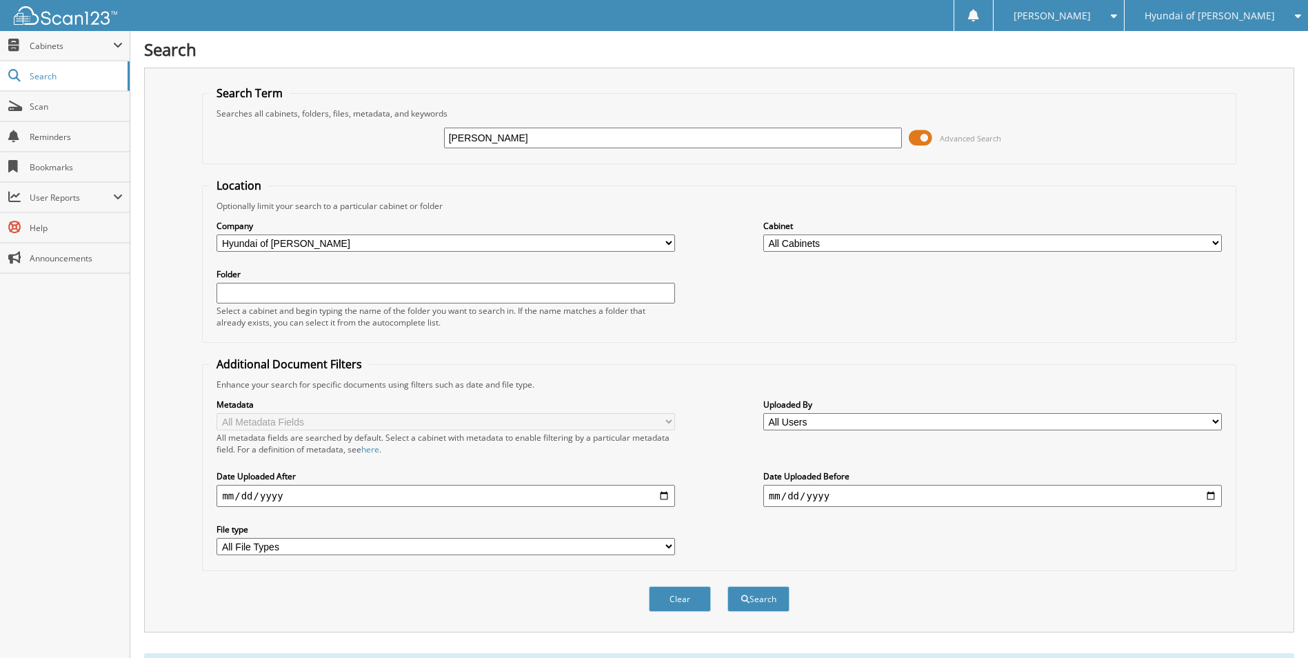 Image resolution: width=1308 pixels, height=658 pixels. What do you see at coordinates (76, 228) in the screenshot?
I see `span: Help` at bounding box center [76, 228].